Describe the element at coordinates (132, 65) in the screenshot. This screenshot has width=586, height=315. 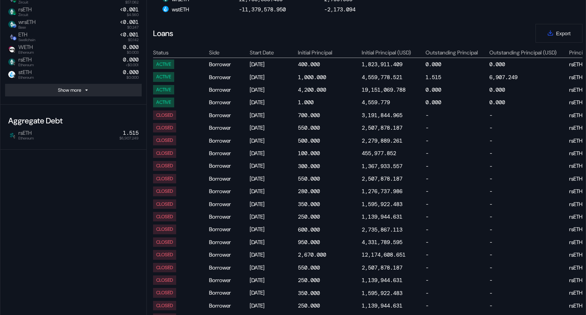
I see `span: <$0.001` at that location.